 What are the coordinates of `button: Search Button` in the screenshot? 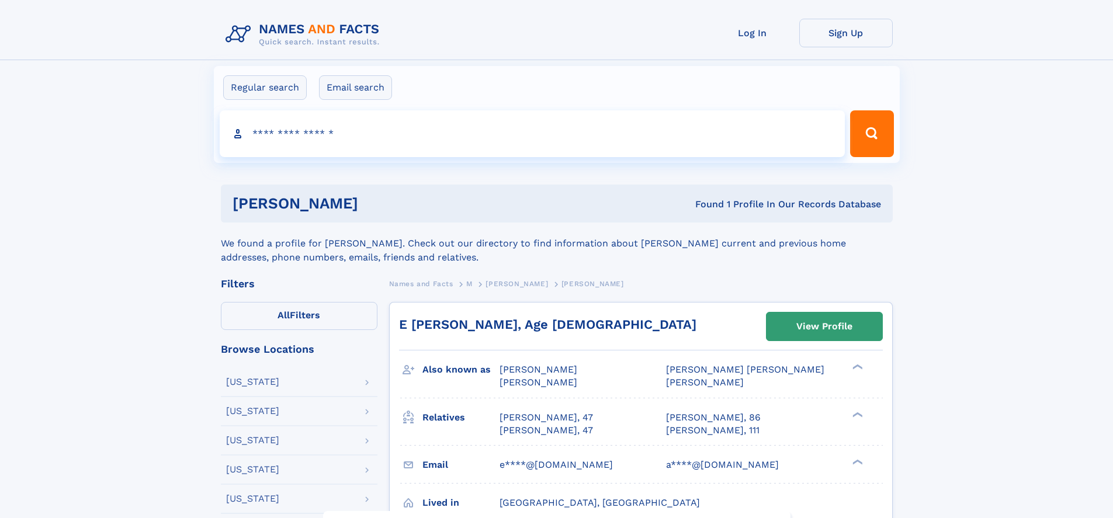 It's located at (872, 134).